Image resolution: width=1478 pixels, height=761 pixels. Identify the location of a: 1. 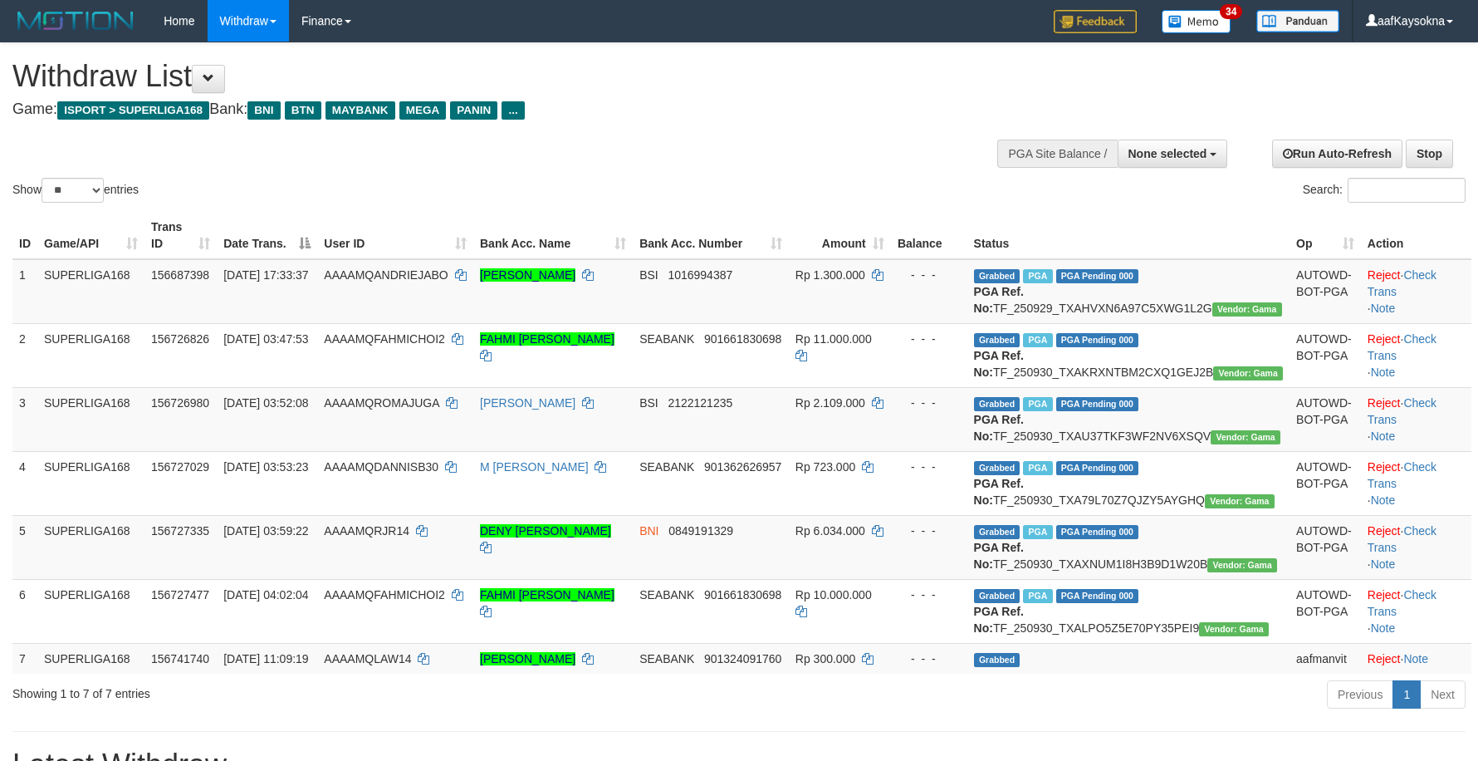
(1407, 694).